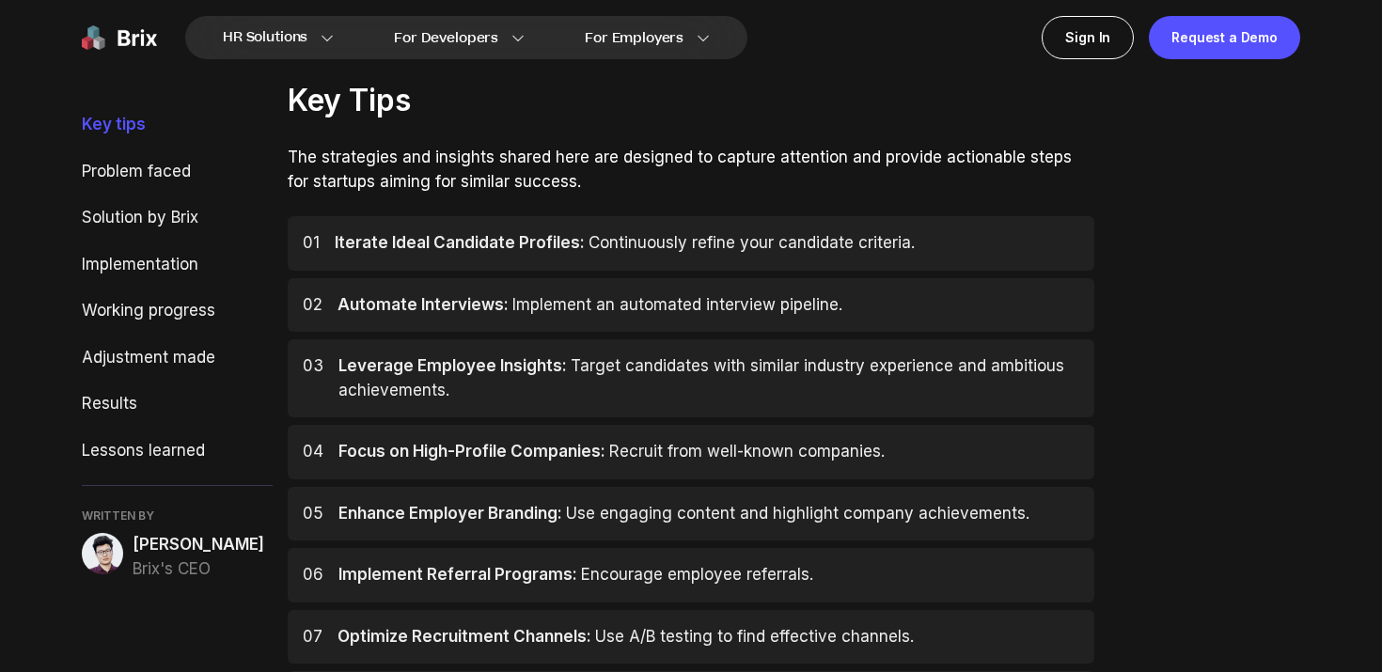 Image resolution: width=1382 pixels, height=672 pixels. What do you see at coordinates (177, 265) in the screenshot?
I see `div: Implementation` at bounding box center [177, 265].